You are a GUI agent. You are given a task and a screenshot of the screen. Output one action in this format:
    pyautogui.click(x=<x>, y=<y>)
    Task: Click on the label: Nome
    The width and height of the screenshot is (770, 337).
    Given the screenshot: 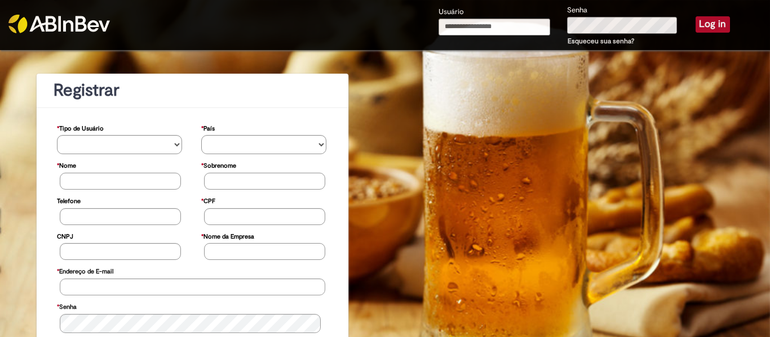 What is the action you would take?
    pyautogui.click(x=66, y=165)
    